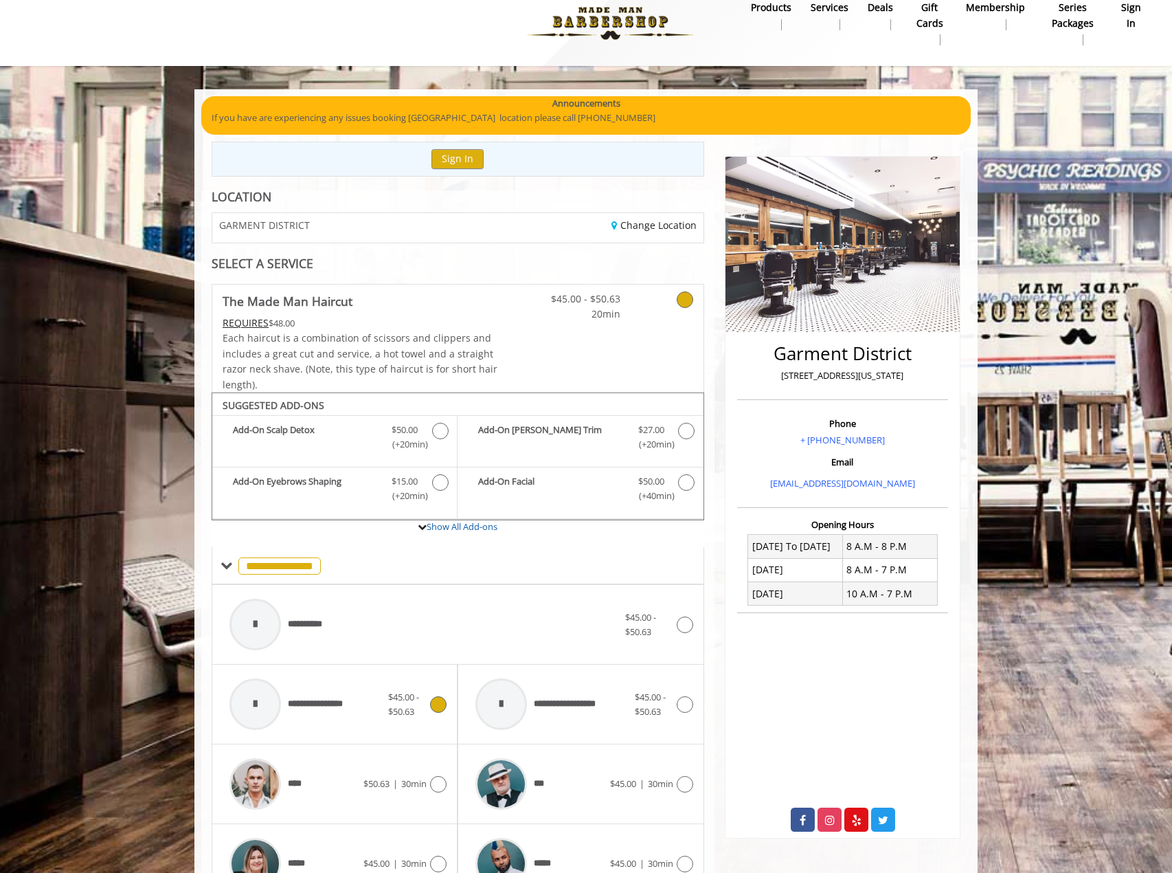 This screenshot has width=1172, height=873. Describe the element at coordinates (586, 103) in the screenshot. I see `b: Announcements` at that location.